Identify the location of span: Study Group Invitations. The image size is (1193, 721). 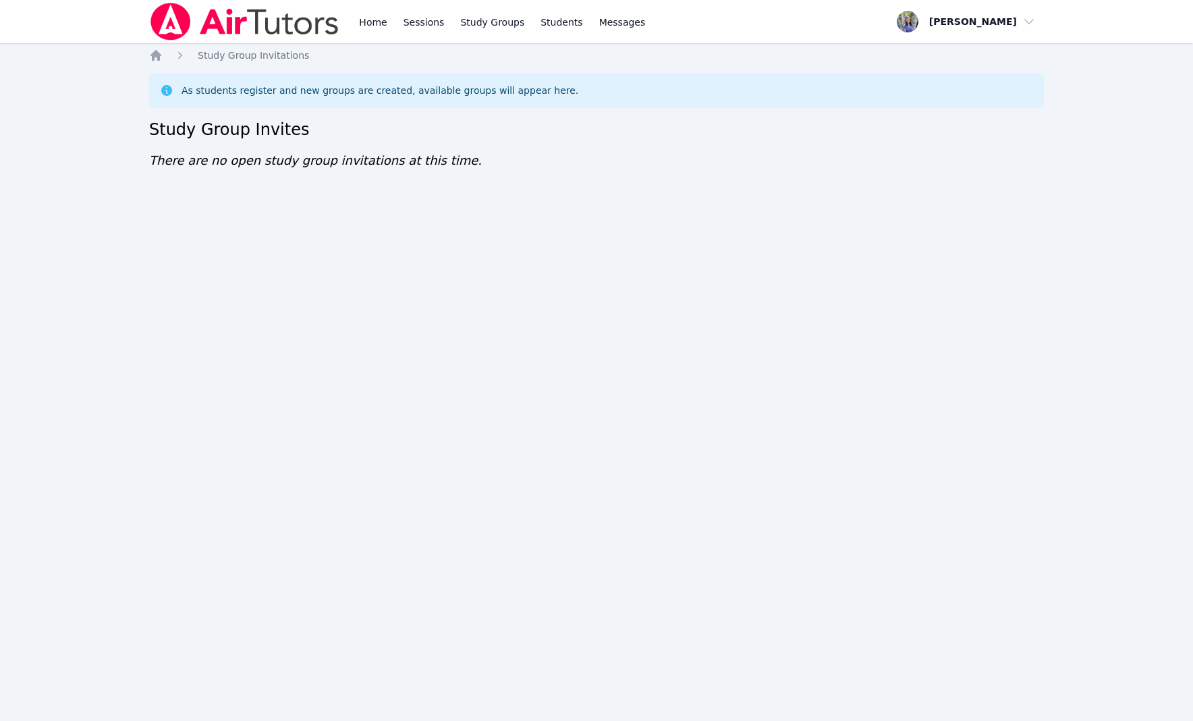
(253, 55).